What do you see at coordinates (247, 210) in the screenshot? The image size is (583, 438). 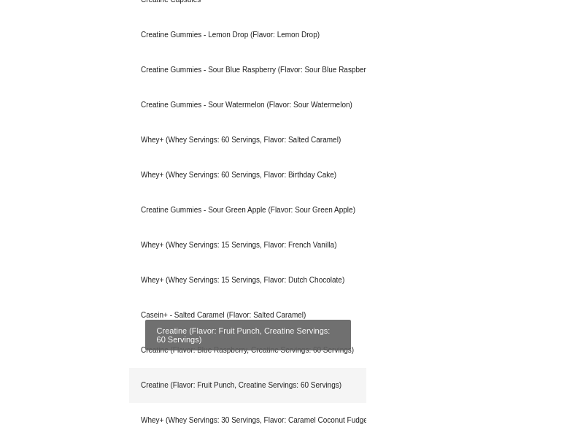 I see `div: Creatine Gummies - Sour Green Apple (Flavor: Sour Green Apple)` at bounding box center [247, 210].